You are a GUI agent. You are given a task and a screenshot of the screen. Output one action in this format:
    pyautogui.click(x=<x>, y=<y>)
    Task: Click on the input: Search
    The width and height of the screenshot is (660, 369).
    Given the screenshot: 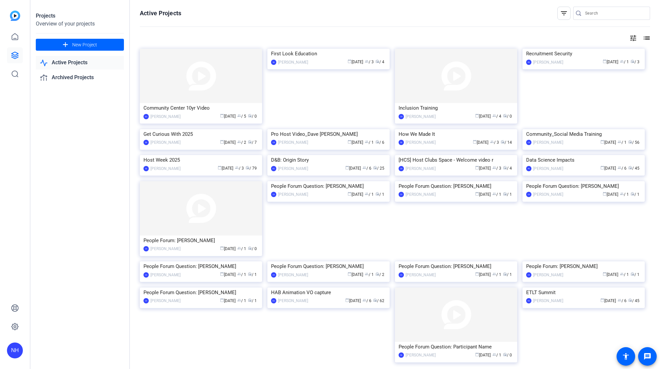 What is the action you would take?
    pyautogui.click(x=615, y=13)
    